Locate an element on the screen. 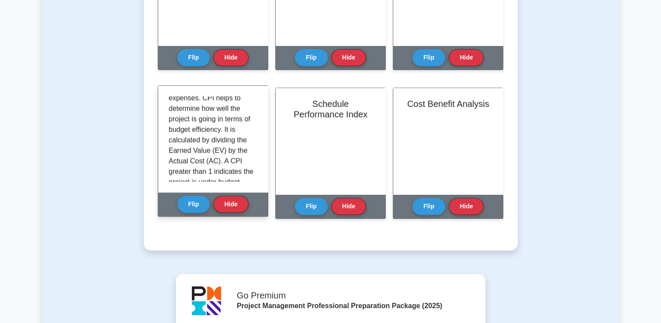 The image size is (661, 323). h2: Cost Benefit Analysis is located at coordinates (448, 104).